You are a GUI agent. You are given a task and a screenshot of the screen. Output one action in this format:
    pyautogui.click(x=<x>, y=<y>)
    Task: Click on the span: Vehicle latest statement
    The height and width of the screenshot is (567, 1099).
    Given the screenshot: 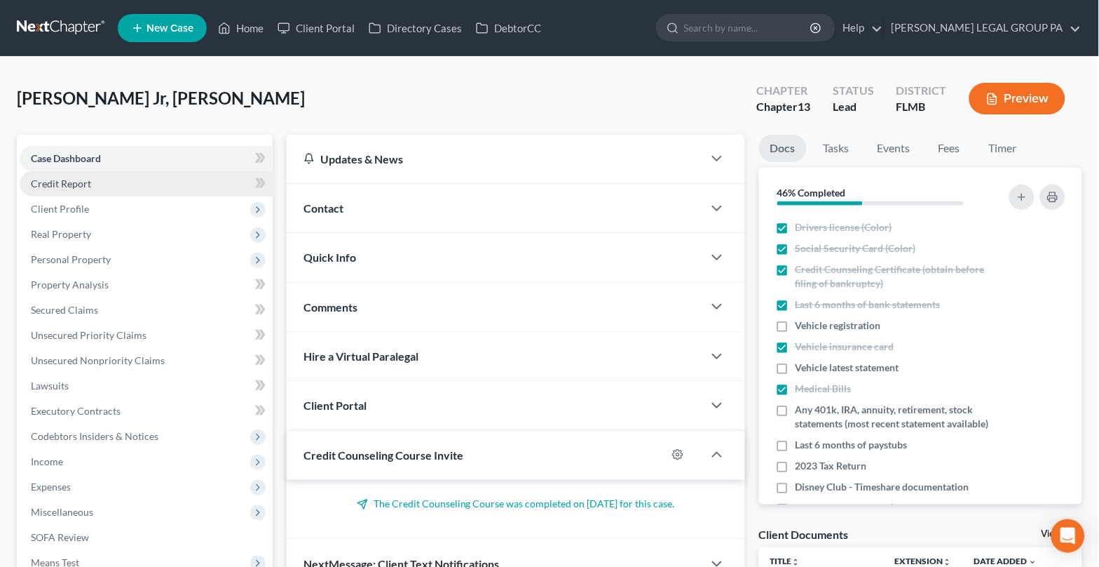 What is the action you would take?
    pyautogui.click(x=848, y=367)
    